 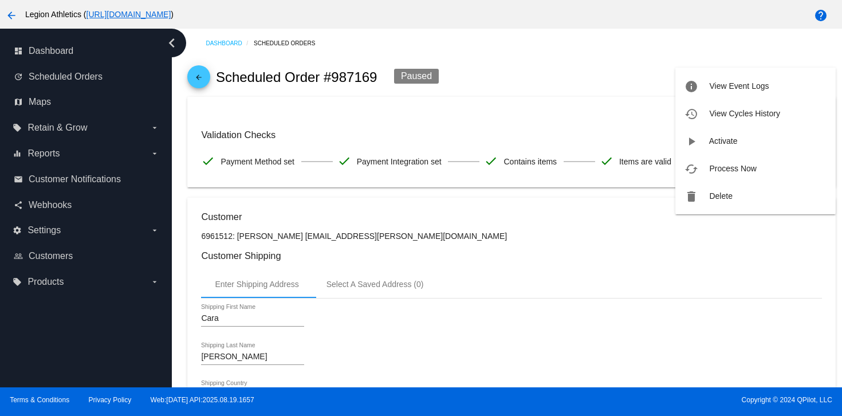 What do you see at coordinates (739, 86) in the screenshot?
I see `span: View Event Logs` at bounding box center [739, 86].